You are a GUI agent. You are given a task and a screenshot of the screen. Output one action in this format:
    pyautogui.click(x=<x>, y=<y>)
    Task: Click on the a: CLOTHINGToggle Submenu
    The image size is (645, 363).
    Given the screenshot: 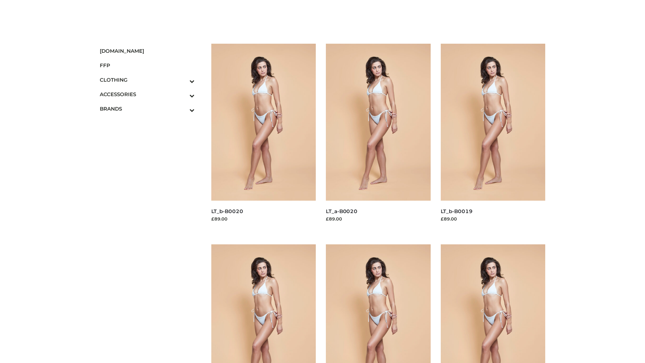 What is the action you would take?
    pyautogui.click(x=147, y=80)
    